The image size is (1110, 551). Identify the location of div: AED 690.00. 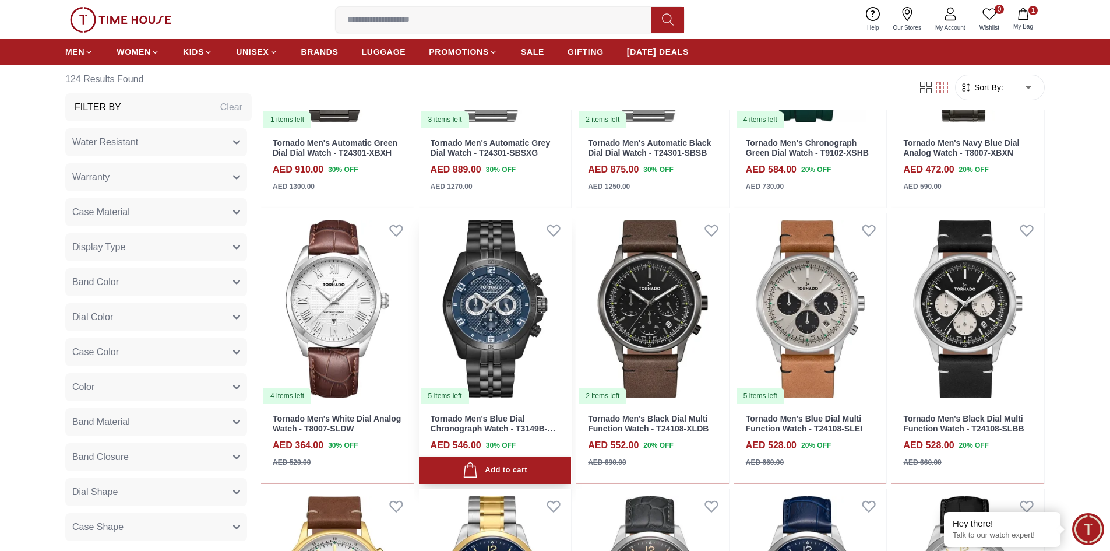
(607, 462).